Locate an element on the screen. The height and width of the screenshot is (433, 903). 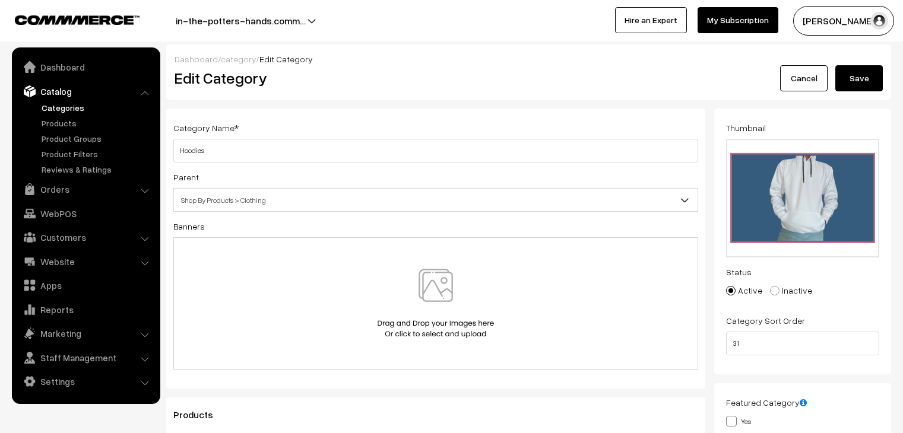
a: Product Filters is located at coordinates (97, 154).